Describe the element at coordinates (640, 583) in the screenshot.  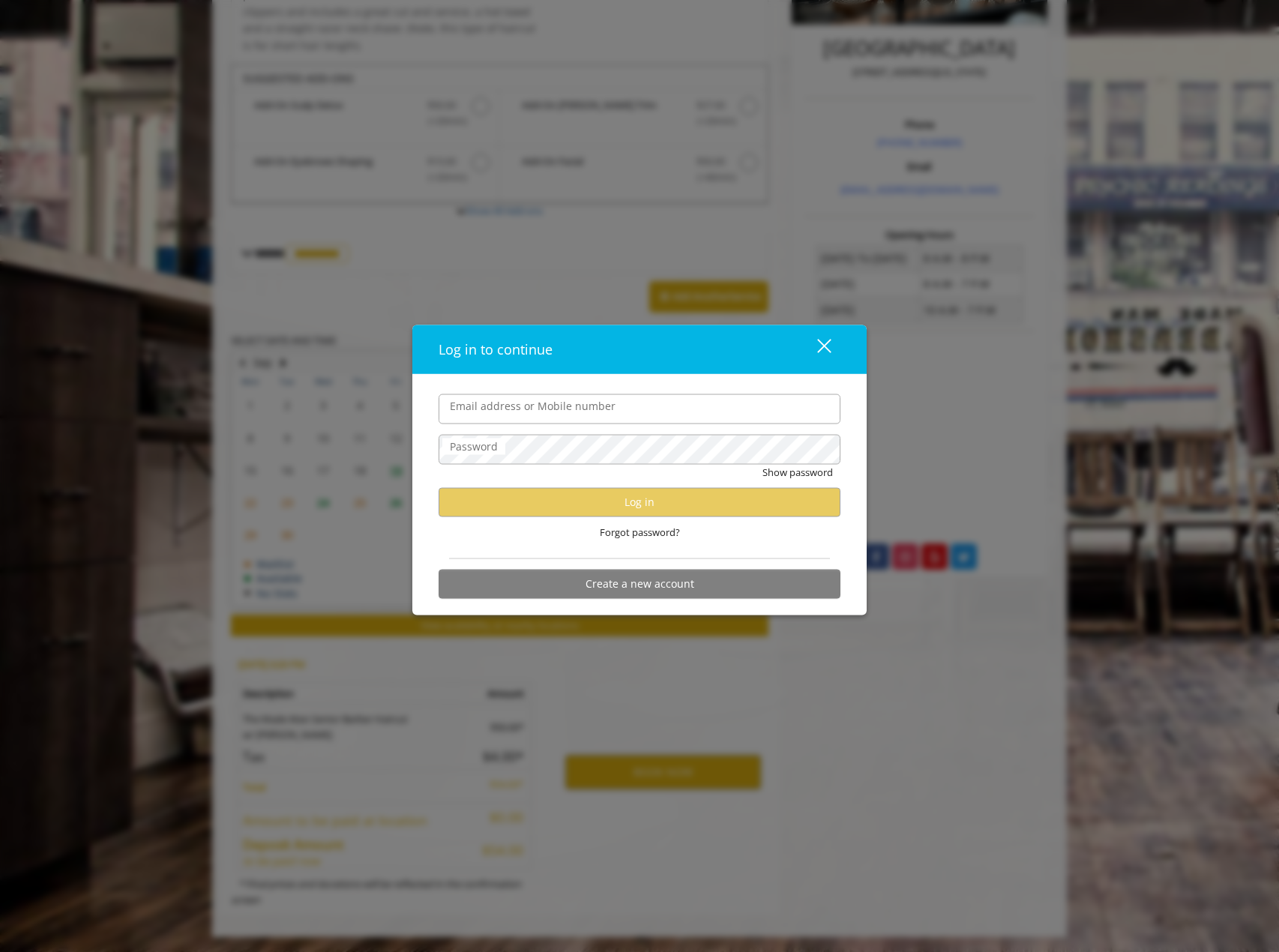
I see `button: Create a new account` at that location.